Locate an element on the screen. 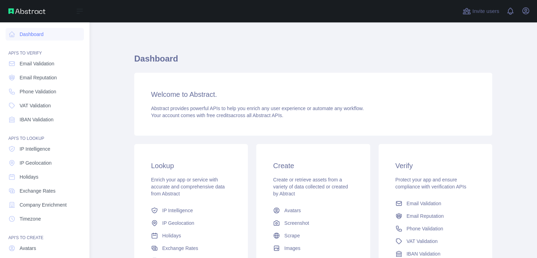 This screenshot has width=537, height=258. a: Scrape is located at coordinates (313, 236).